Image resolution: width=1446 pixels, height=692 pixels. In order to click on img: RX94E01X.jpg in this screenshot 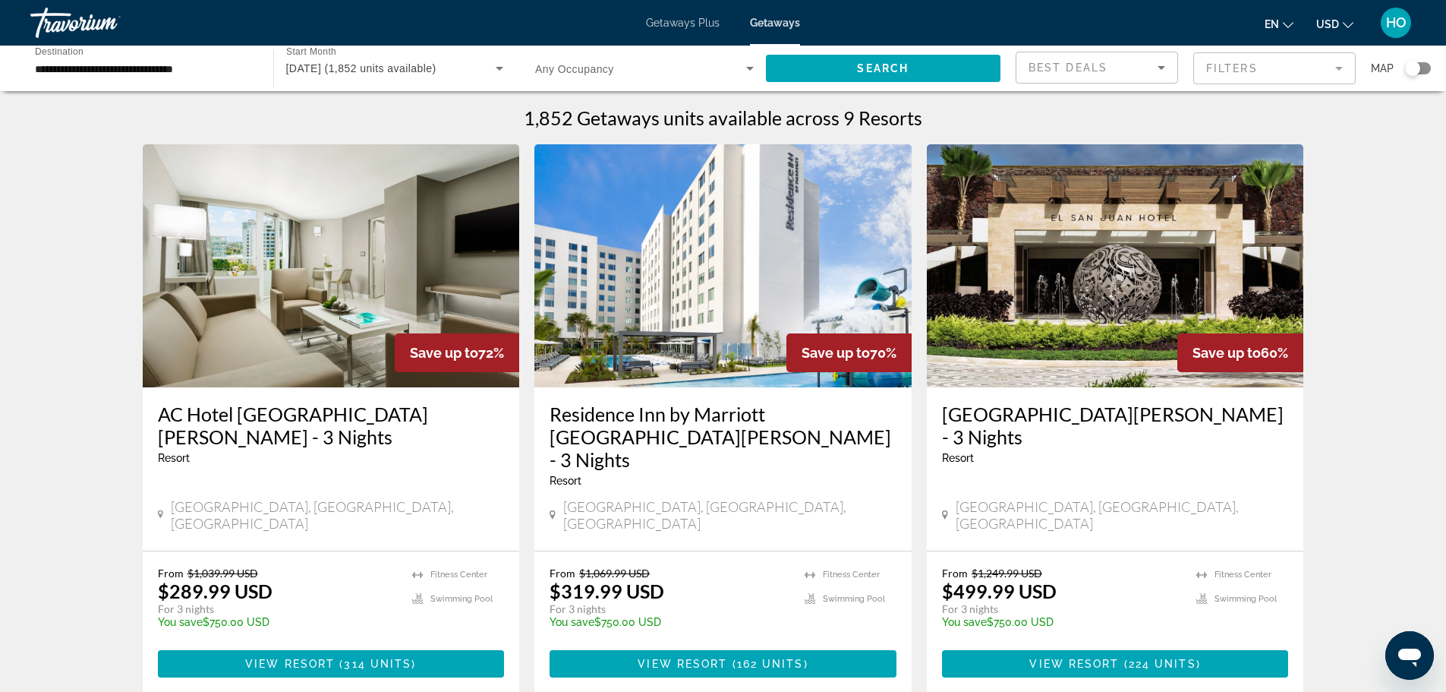, I will do `click(1115, 266)`.